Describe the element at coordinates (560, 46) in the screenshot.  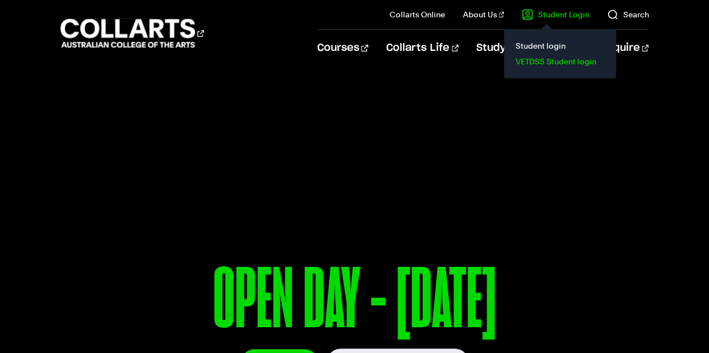
I see `a: Student login` at that location.